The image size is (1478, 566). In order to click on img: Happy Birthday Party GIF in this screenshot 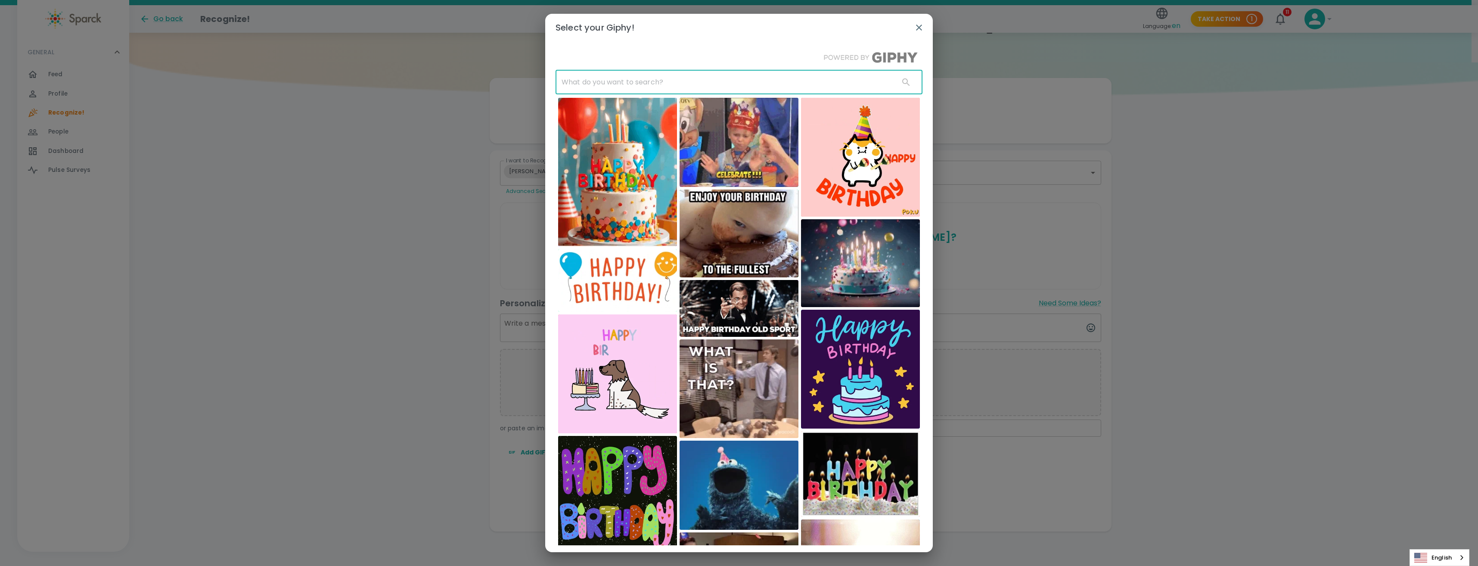, I will do `click(618, 172)`.